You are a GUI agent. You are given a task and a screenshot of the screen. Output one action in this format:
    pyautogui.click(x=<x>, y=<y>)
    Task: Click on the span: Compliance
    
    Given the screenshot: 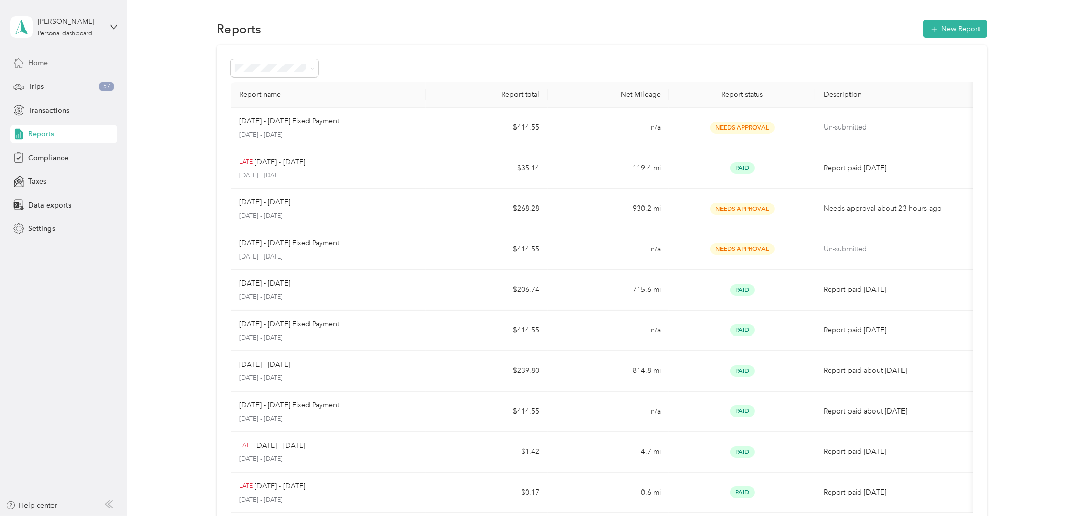 What is the action you would take?
    pyautogui.click(x=48, y=158)
    